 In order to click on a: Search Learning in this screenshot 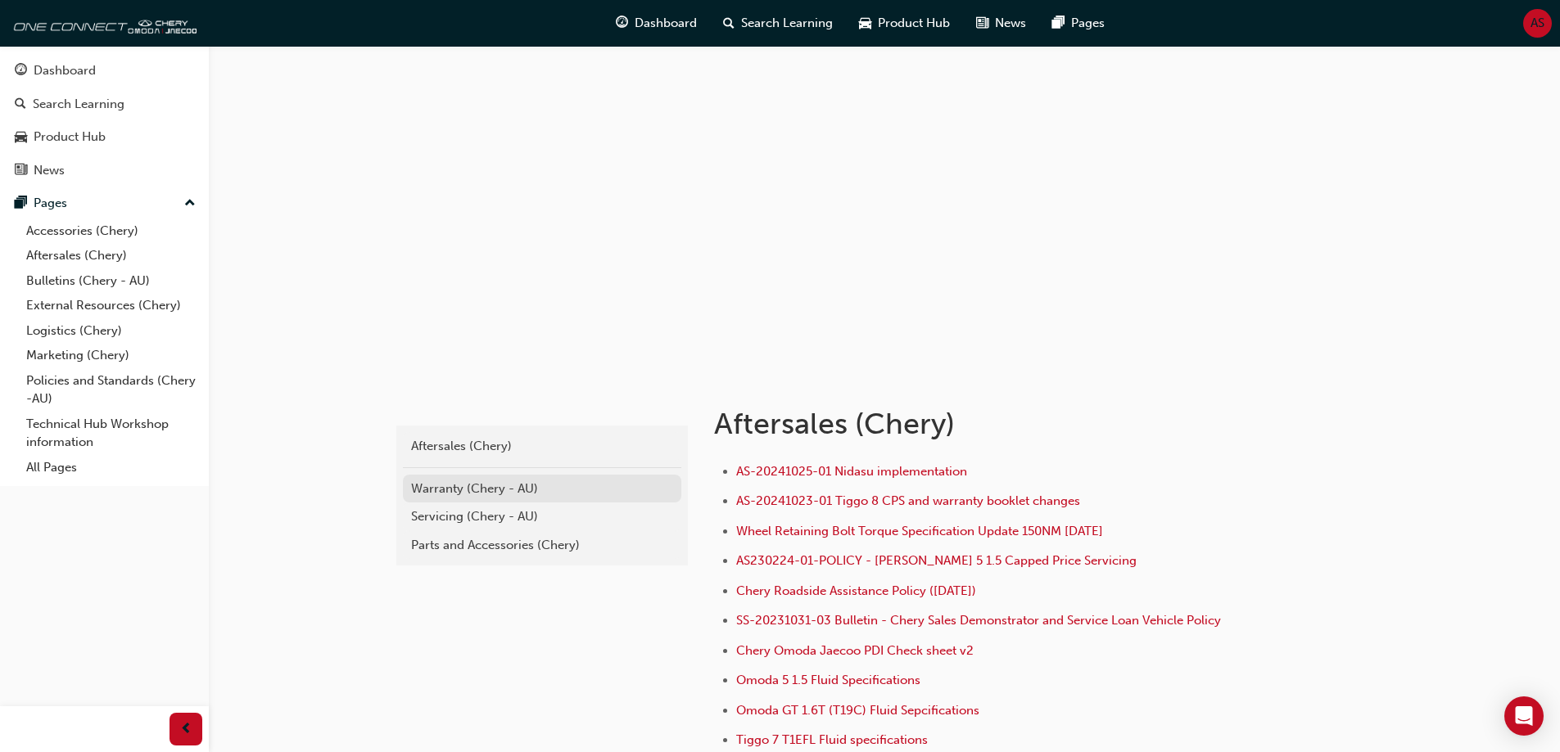, I will do `click(104, 104)`.